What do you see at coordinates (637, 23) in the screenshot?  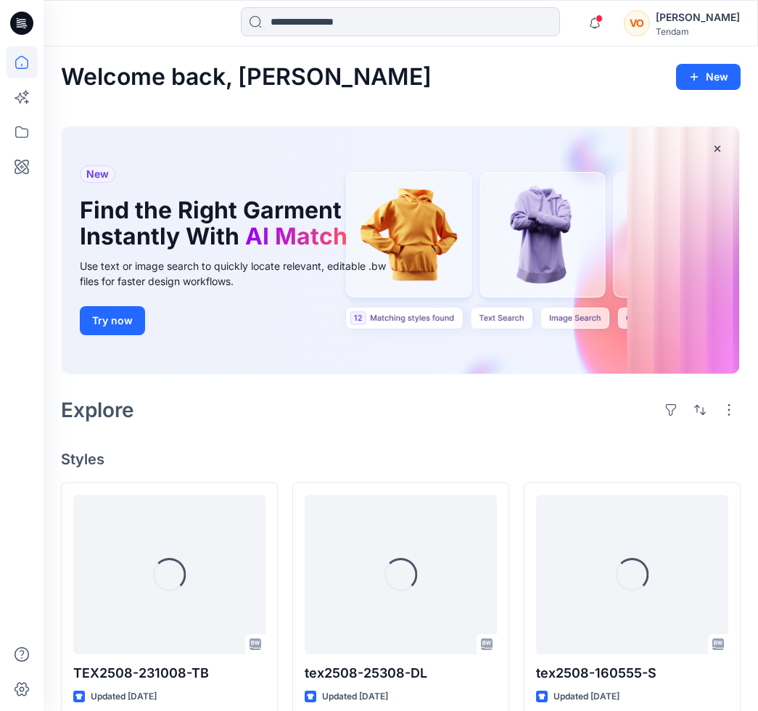 I see `div: VO` at bounding box center [637, 23].